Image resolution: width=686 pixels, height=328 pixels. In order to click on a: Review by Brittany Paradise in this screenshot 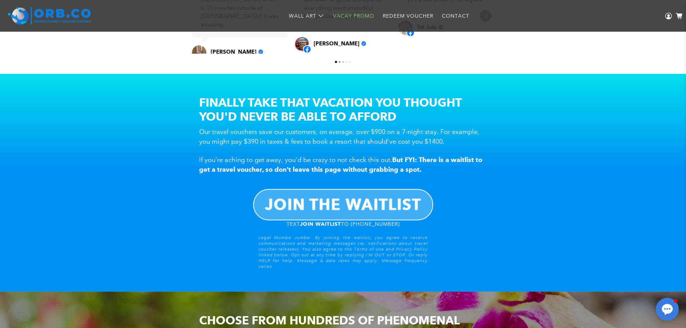, I will do `click(237, 52)`.